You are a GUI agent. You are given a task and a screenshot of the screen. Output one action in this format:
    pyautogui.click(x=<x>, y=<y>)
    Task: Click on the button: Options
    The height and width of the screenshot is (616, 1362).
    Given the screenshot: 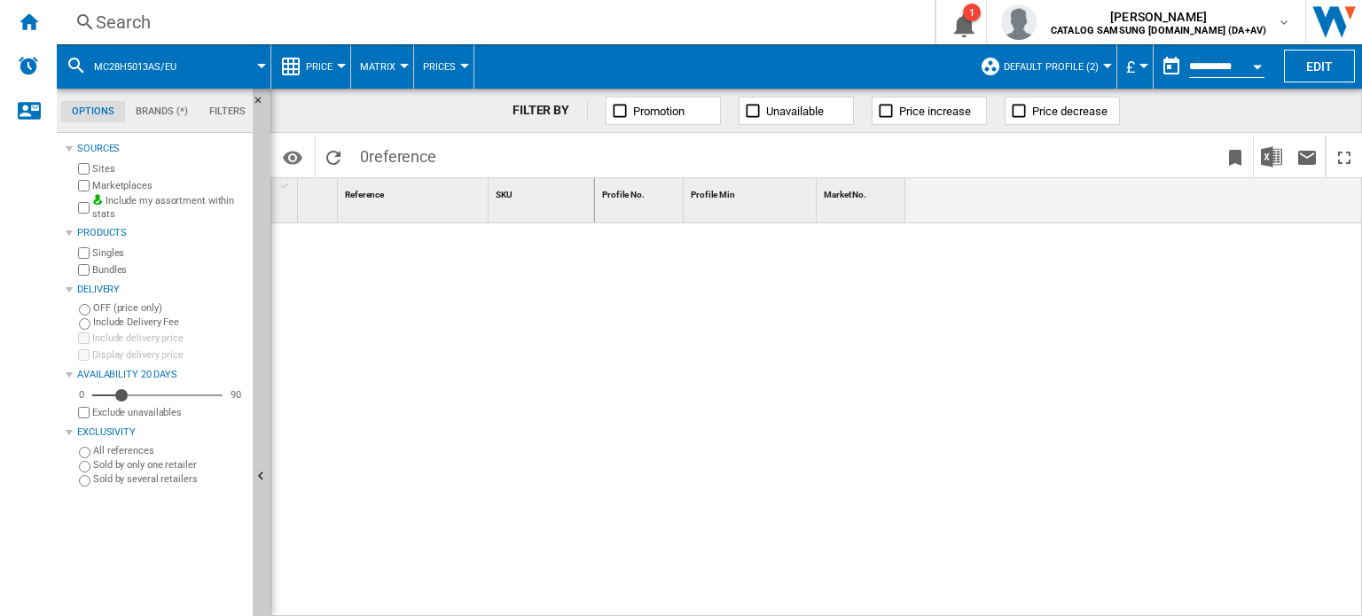 What is the action you would take?
    pyautogui.click(x=293, y=157)
    